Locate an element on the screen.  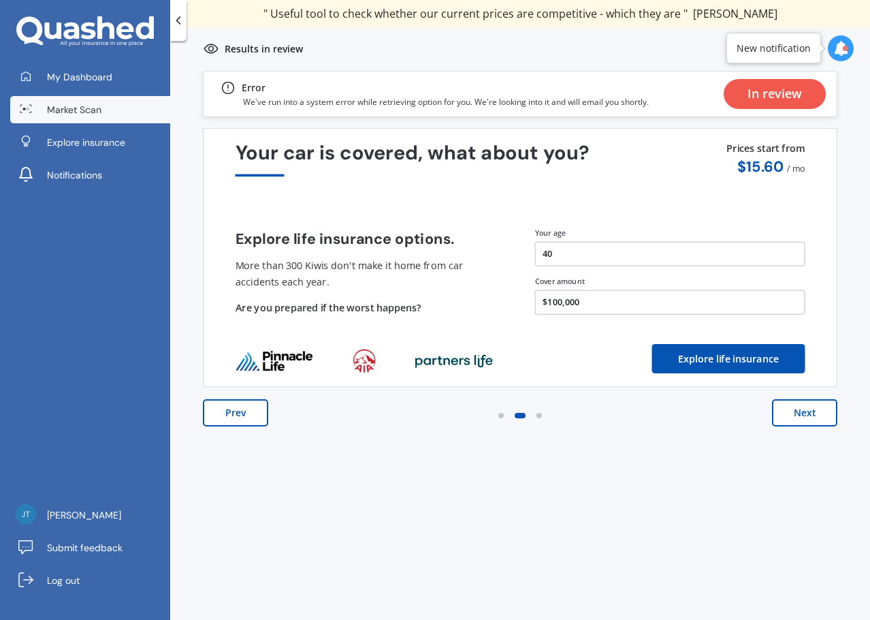
a: Log out is located at coordinates (90, 580).